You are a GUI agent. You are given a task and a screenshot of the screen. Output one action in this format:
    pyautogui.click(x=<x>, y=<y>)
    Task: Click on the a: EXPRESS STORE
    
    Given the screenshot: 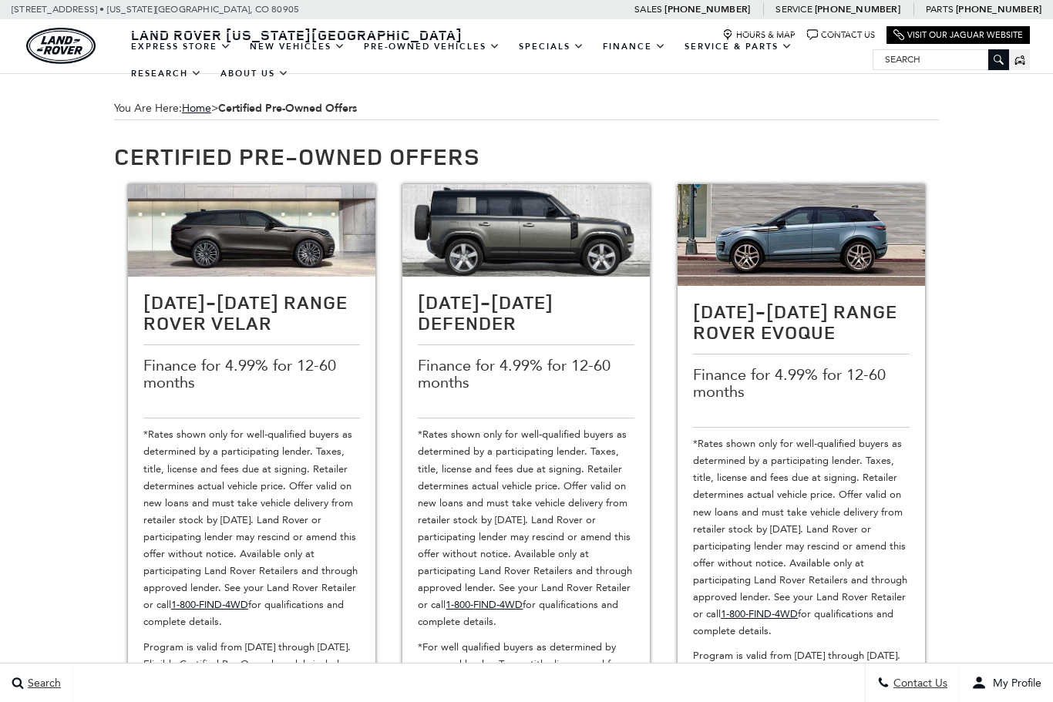 What is the action you would take?
    pyautogui.click(x=181, y=46)
    